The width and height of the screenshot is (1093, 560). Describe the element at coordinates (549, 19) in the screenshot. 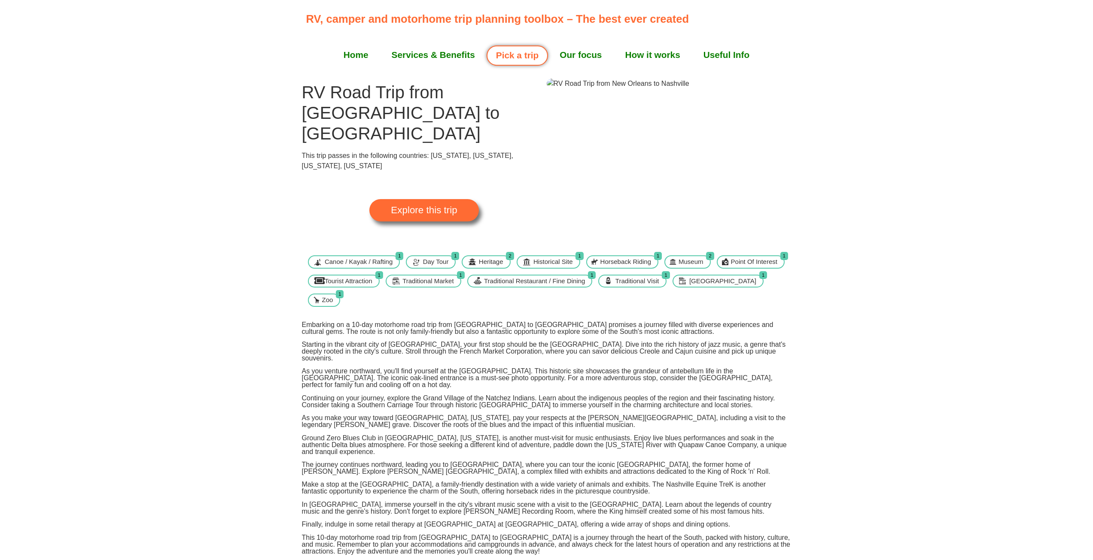

I see `p: RV, camper and motorhome trip planning toolbox – The best ever created` at that location.